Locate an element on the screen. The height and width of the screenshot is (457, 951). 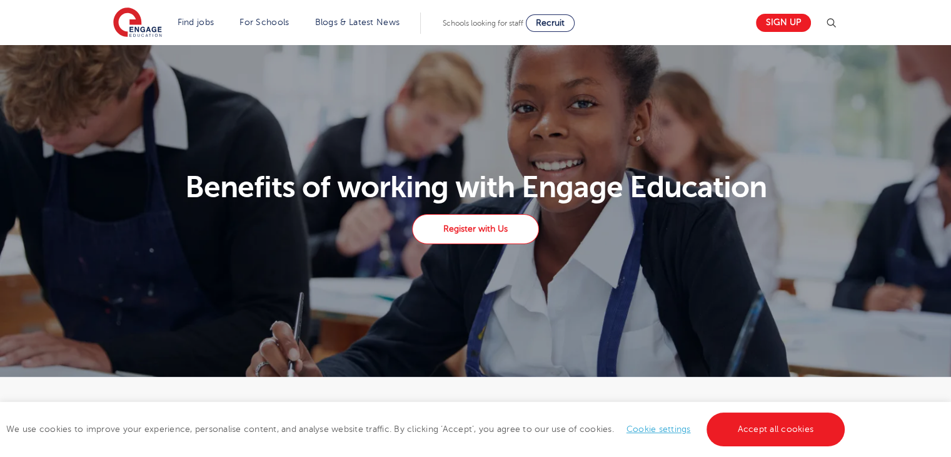
a: For Schools is located at coordinates (264, 22).